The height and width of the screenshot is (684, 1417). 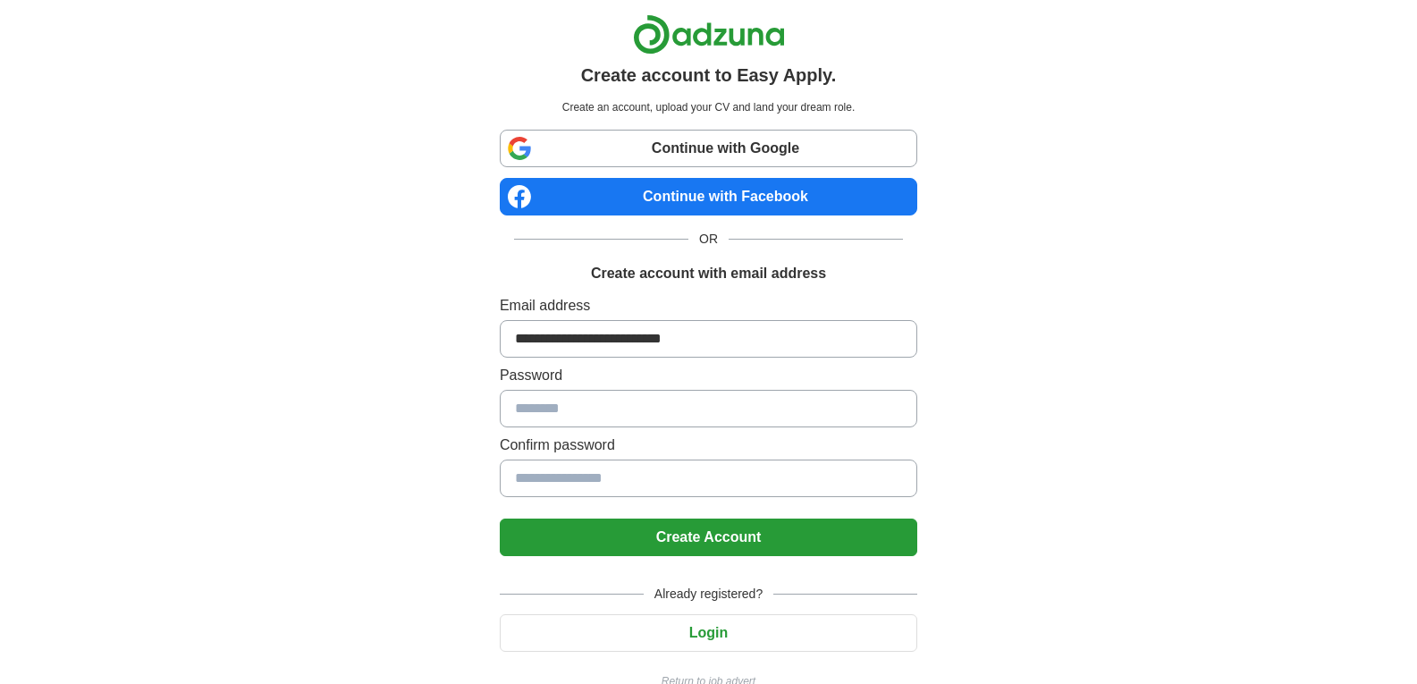 What do you see at coordinates (708, 375) in the screenshot?
I see `label: Password` at bounding box center [708, 375].